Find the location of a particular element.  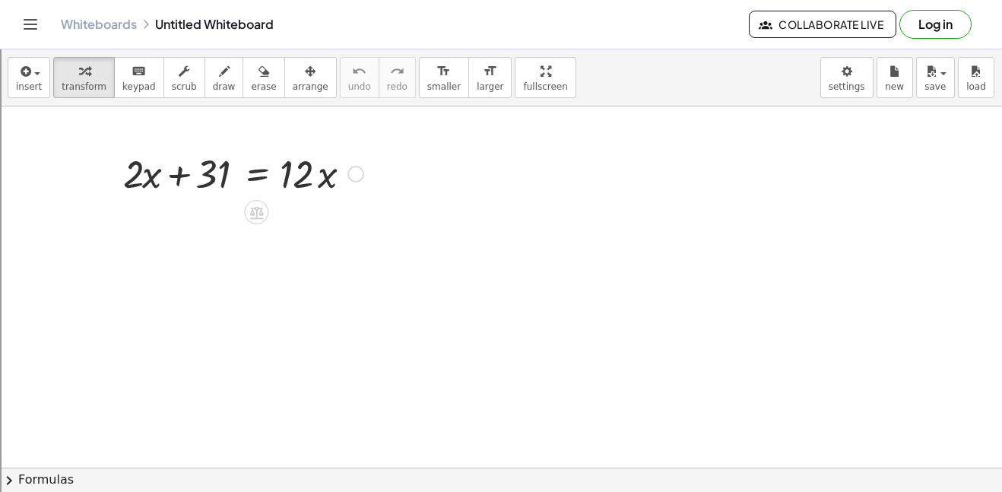

div: Home is located at coordinates (162, 13).